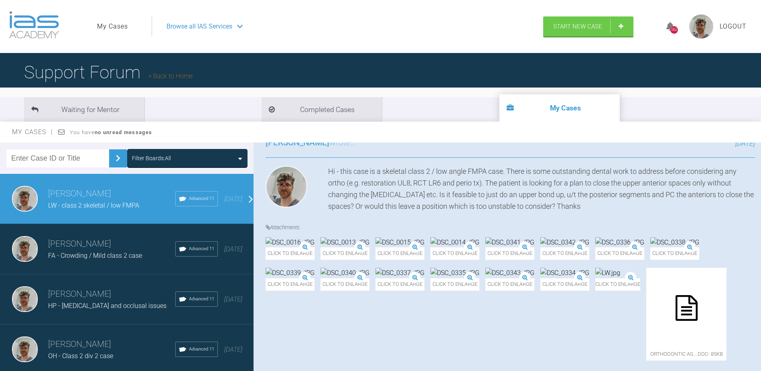 The height and width of the screenshot is (371, 761). What do you see at coordinates (400, 242) in the screenshot?
I see `img: DSC_0015.JPG` at bounding box center [400, 242].